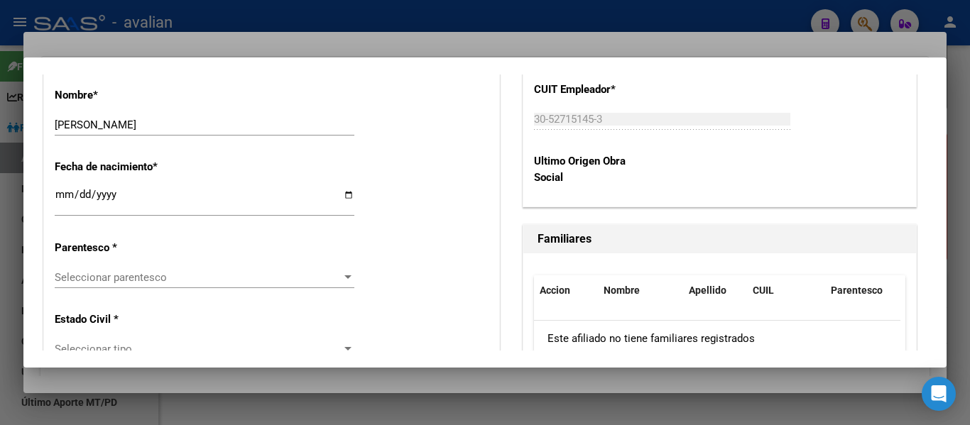 This screenshot has height=425, width=970. I want to click on p: CUIT Empleador, so click(589, 89).